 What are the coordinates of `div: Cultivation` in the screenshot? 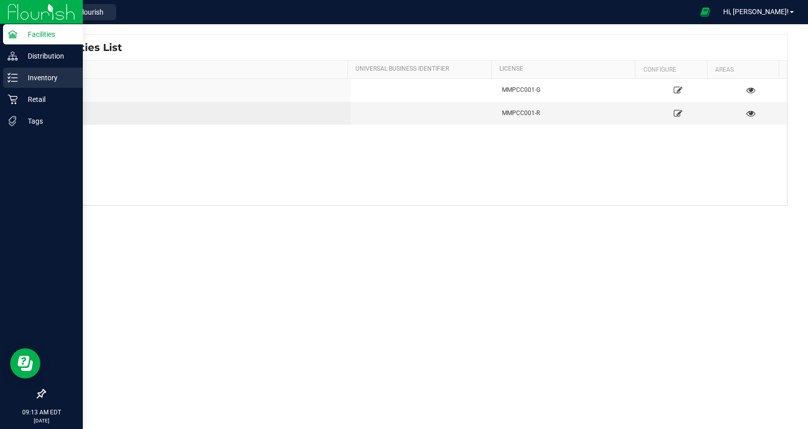 It's located at (198, 90).